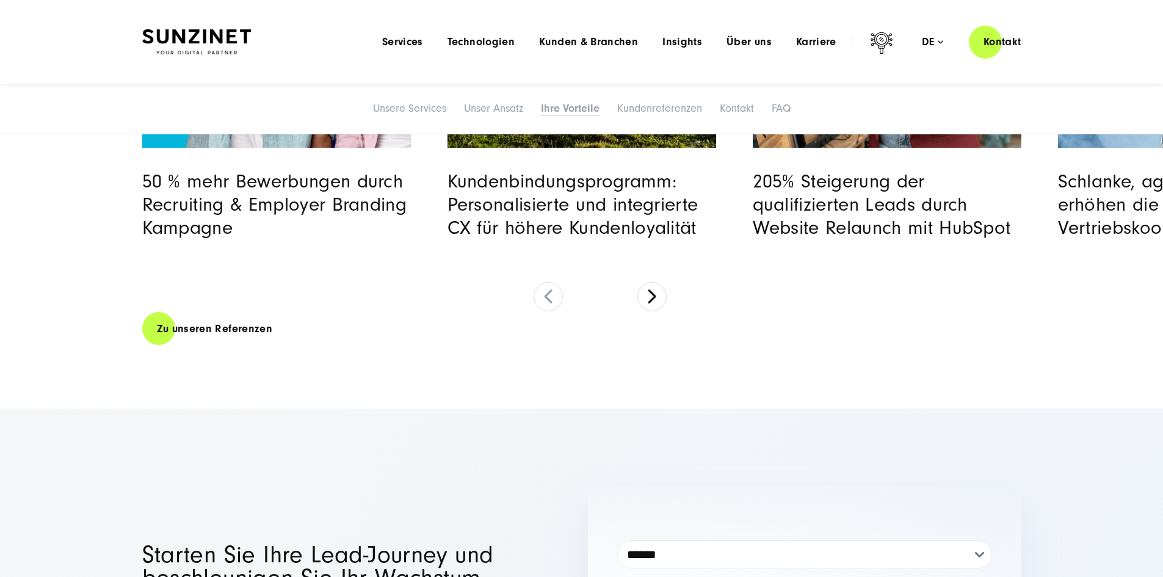 The width and height of the screenshot is (1163, 577). I want to click on span: Über uns, so click(749, 42).